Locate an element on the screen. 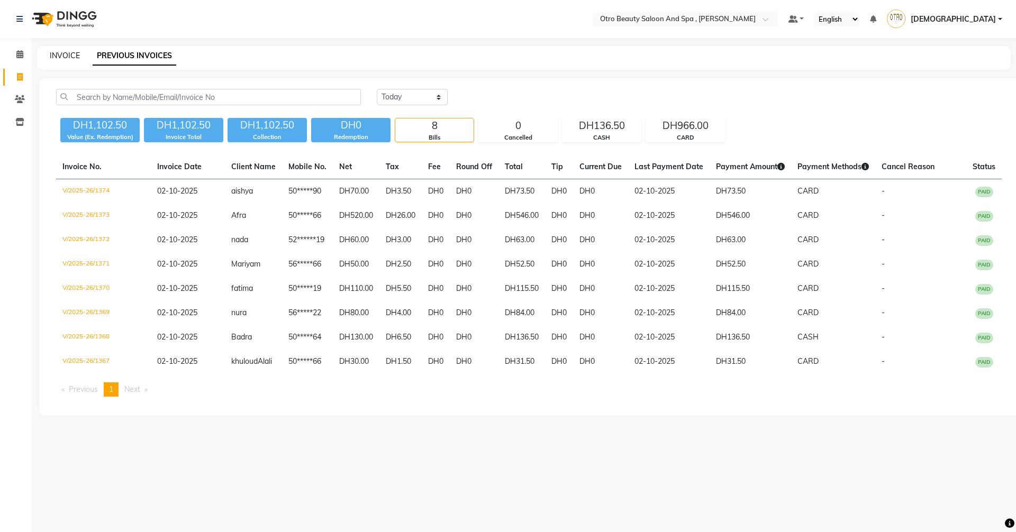 The height and width of the screenshot is (532, 1016). span: Afra is located at coordinates (239, 215).